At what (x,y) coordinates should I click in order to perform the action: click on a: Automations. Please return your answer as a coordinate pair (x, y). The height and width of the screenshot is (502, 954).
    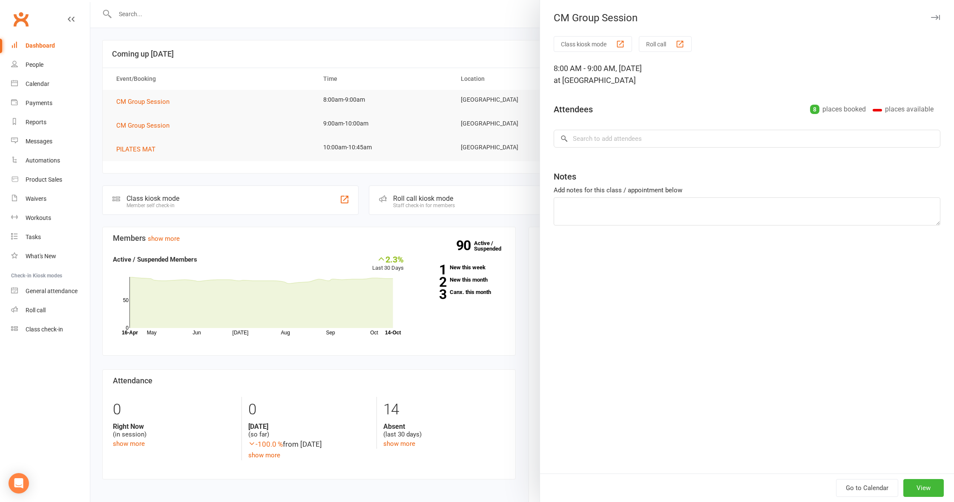
    Looking at the image, I should click on (50, 161).